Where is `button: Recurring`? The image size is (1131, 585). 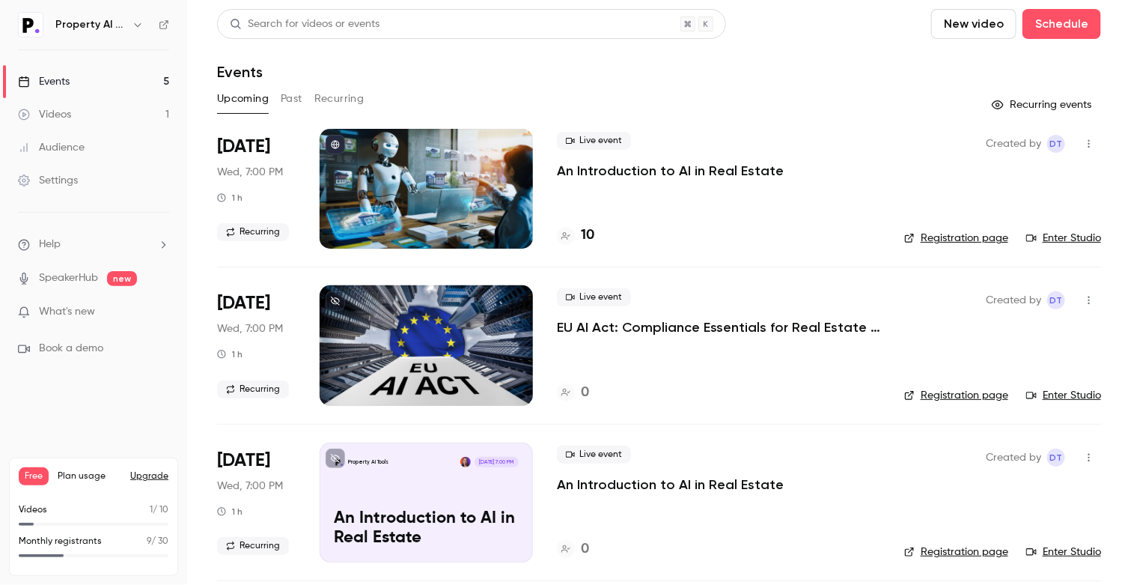
button: Recurring is located at coordinates (339, 99).